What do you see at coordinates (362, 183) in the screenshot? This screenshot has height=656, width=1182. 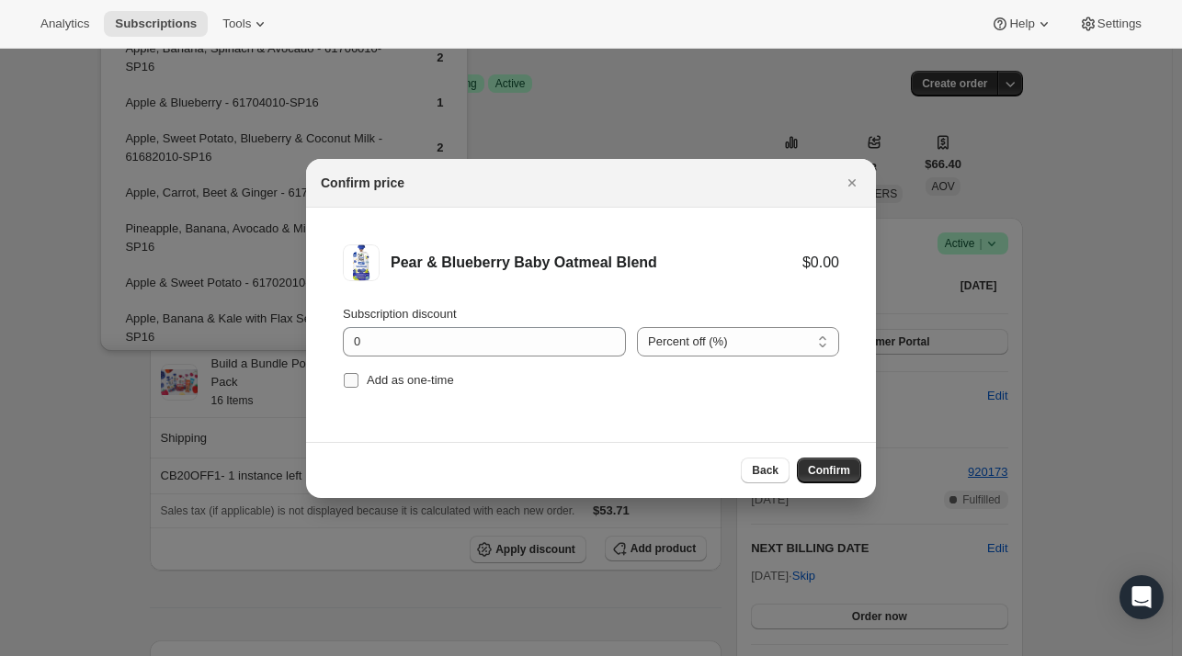 I see `h2: Confirm price` at bounding box center [362, 183].